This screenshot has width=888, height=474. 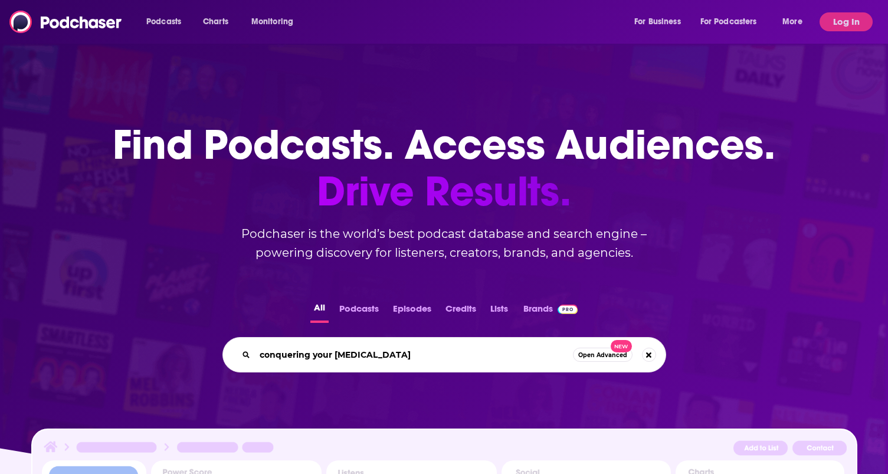 I want to click on button: Episodes, so click(x=412, y=311).